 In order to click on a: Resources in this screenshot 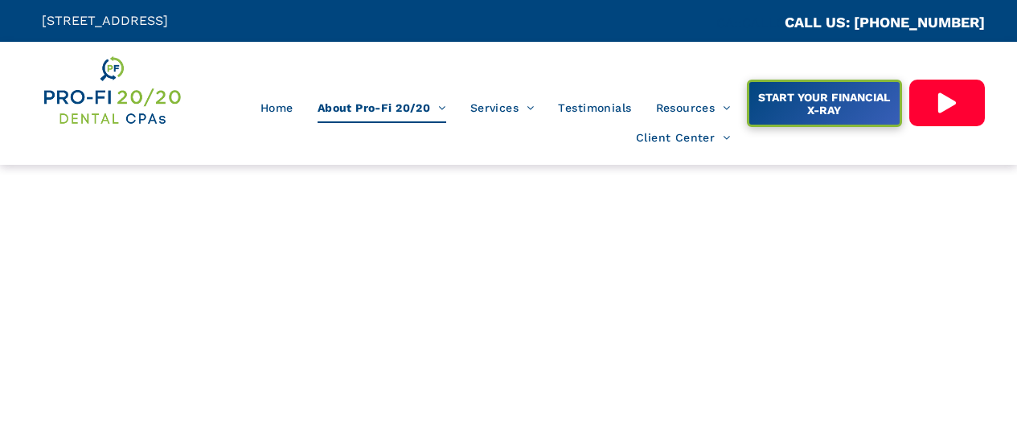, I will do `click(693, 108)`.